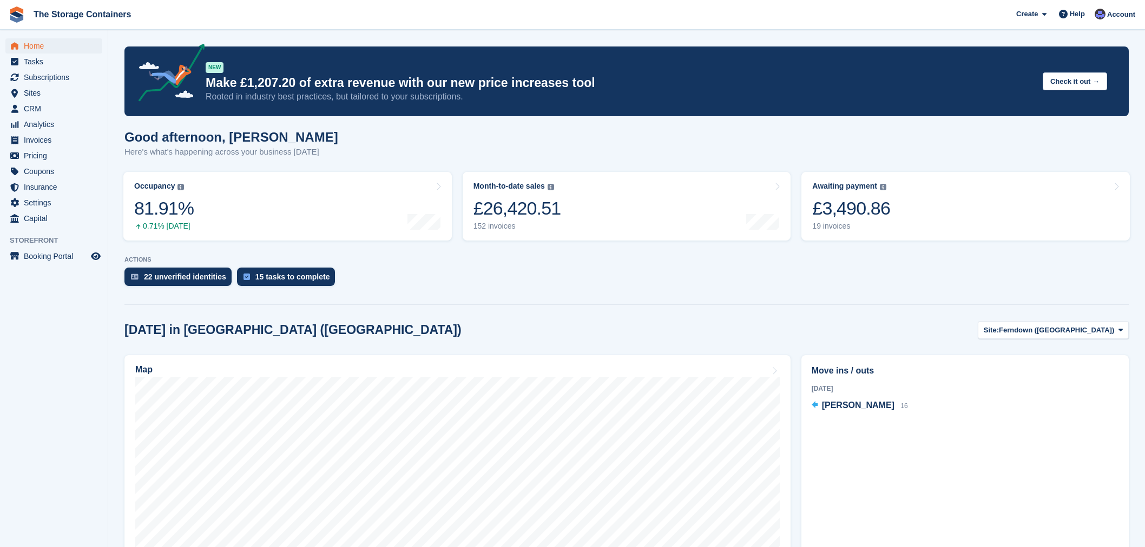  What do you see at coordinates (82, 14) in the screenshot?
I see `a: The Storage Containers` at bounding box center [82, 14].